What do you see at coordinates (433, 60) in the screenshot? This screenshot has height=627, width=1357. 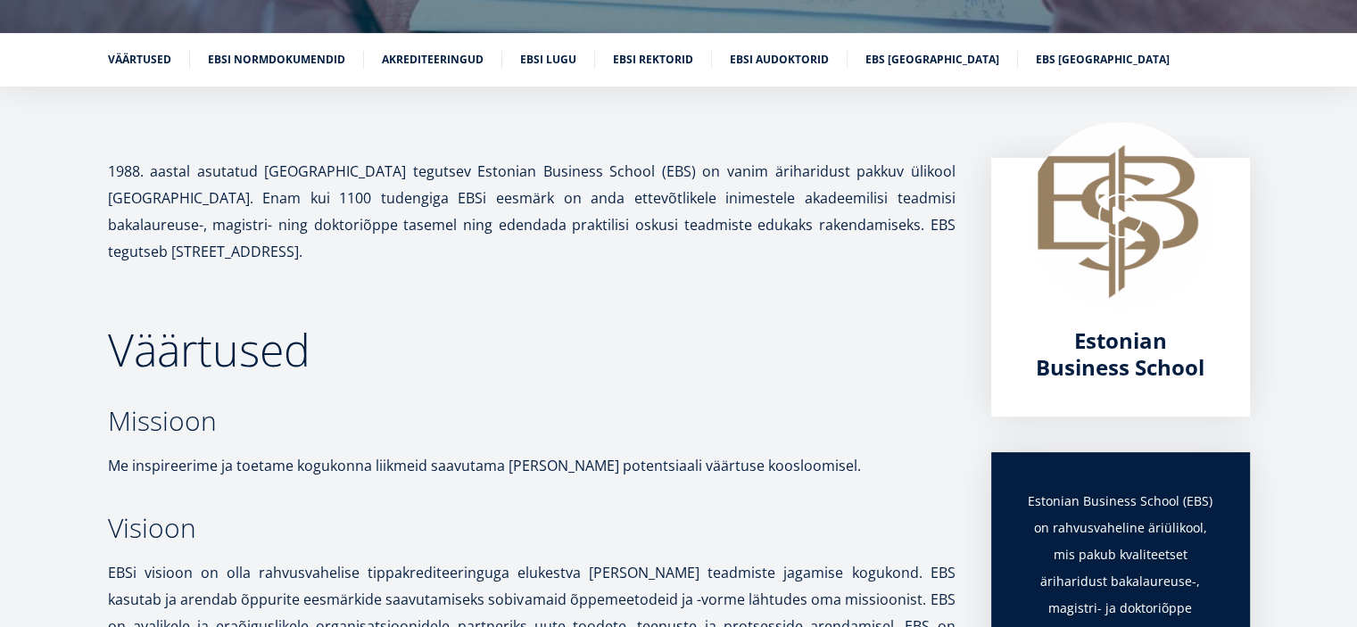 I see `a: Akrediteeringud` at bounding box center [433, 60].